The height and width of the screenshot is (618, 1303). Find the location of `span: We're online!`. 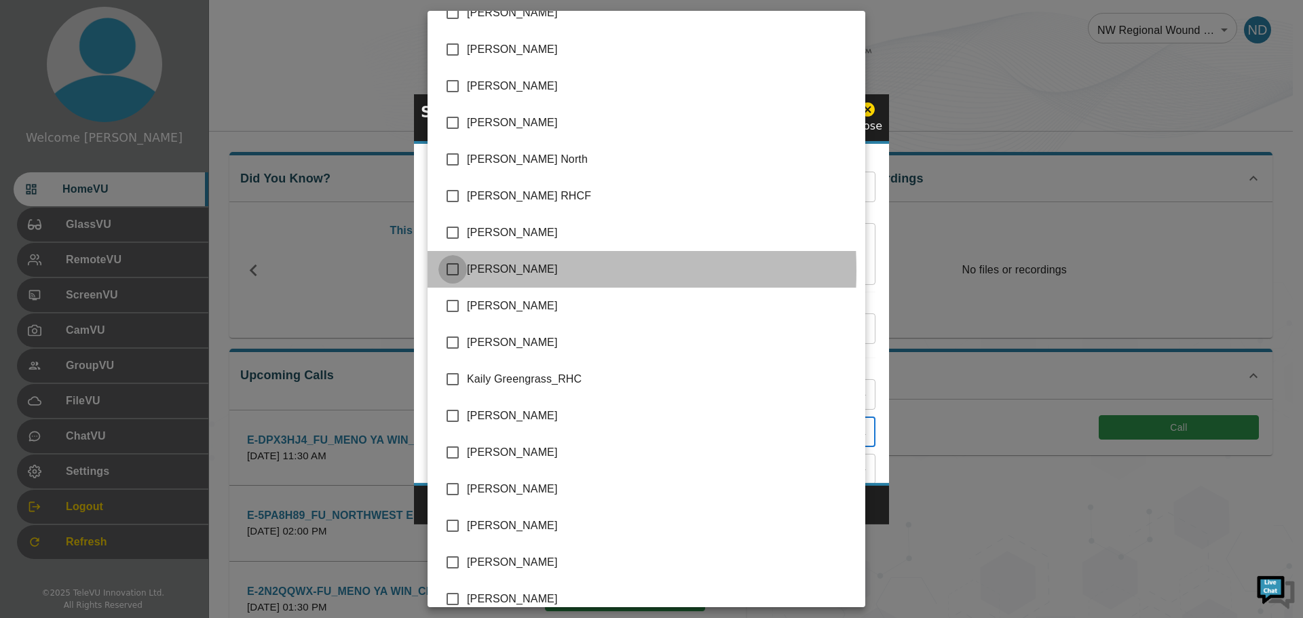

span: We're online! is located at coordinates (133, 240).